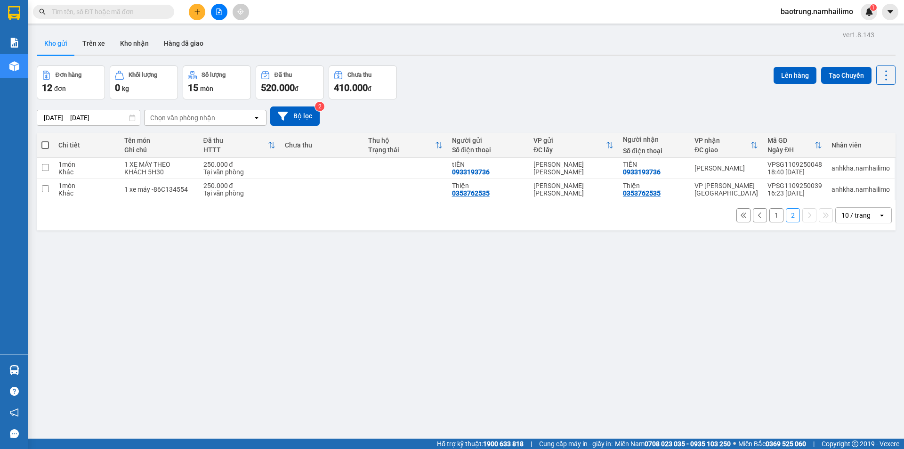 The height and width of the screenshot is (449, 904). Describe the element at coordinates (295, 116) in the screenshot. I see `button: Bộ lọc` at that location.